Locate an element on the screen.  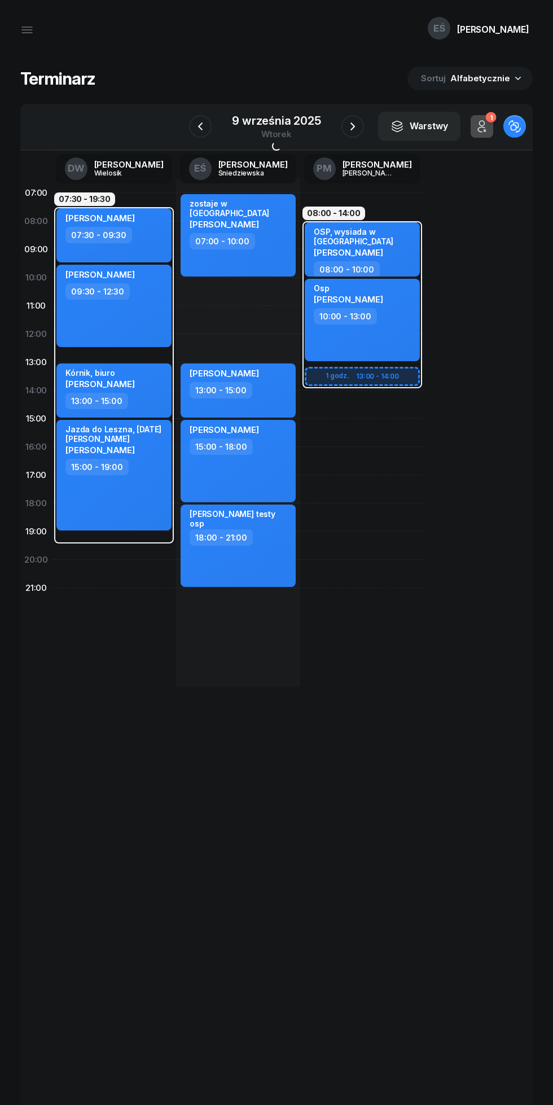
div: 10:00 is located at coordinates (36, 278).